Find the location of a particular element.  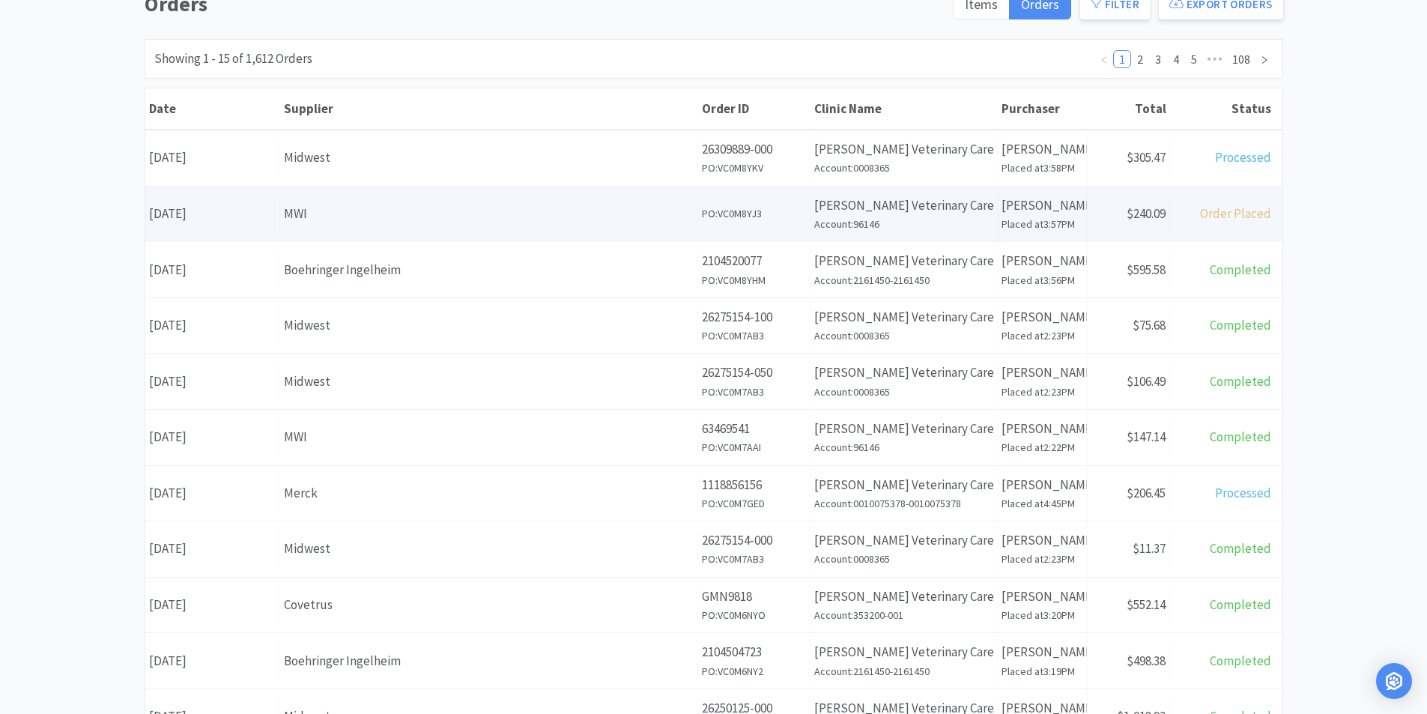

span: $11.37 is located at coordinates (1149, 548).